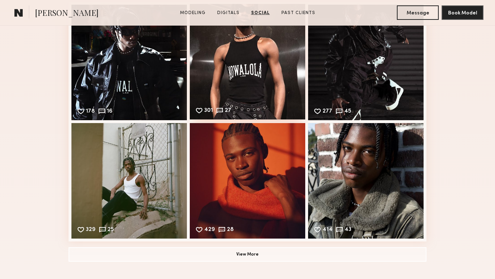  Describe the element at coordinates (208, 111) in the screenshot. I see `div: 301` at that location.